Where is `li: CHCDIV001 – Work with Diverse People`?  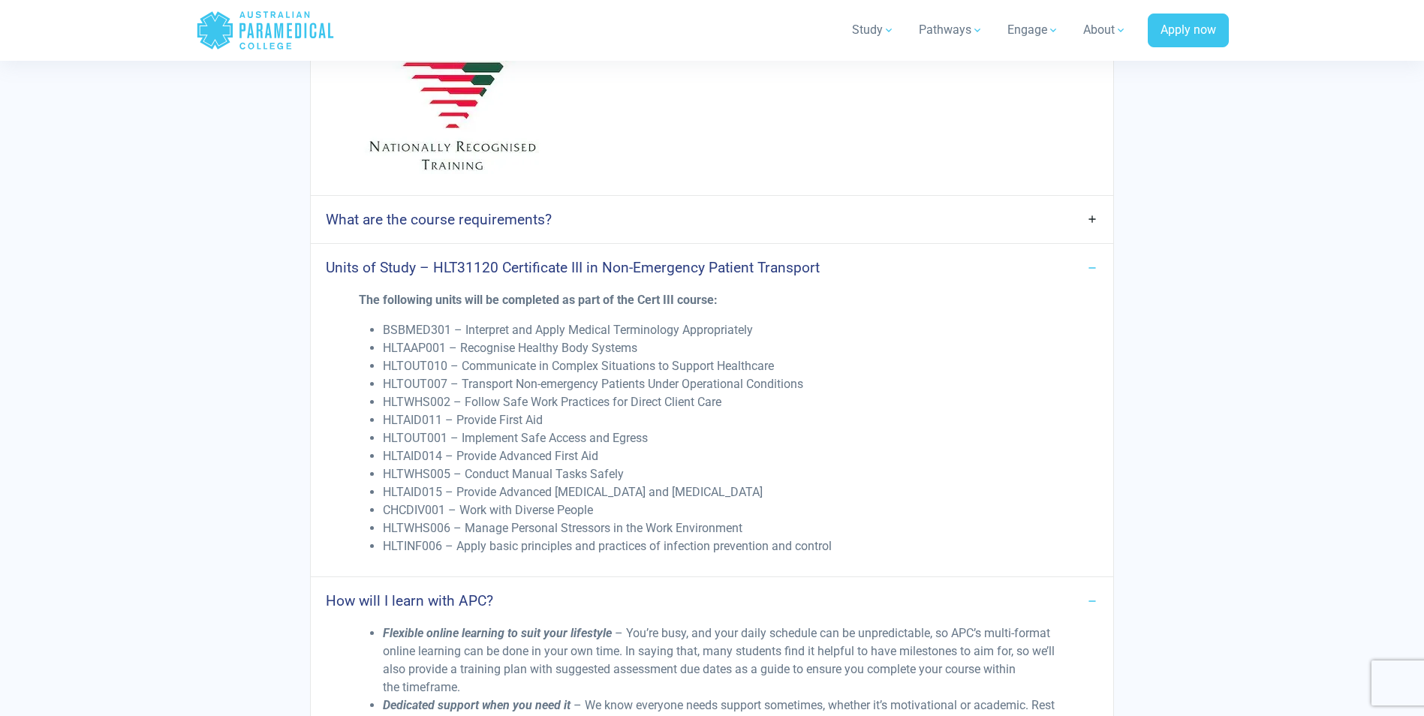 li: CHCDIV001 – Work with Diverse People is located at coordinates (724, 510).